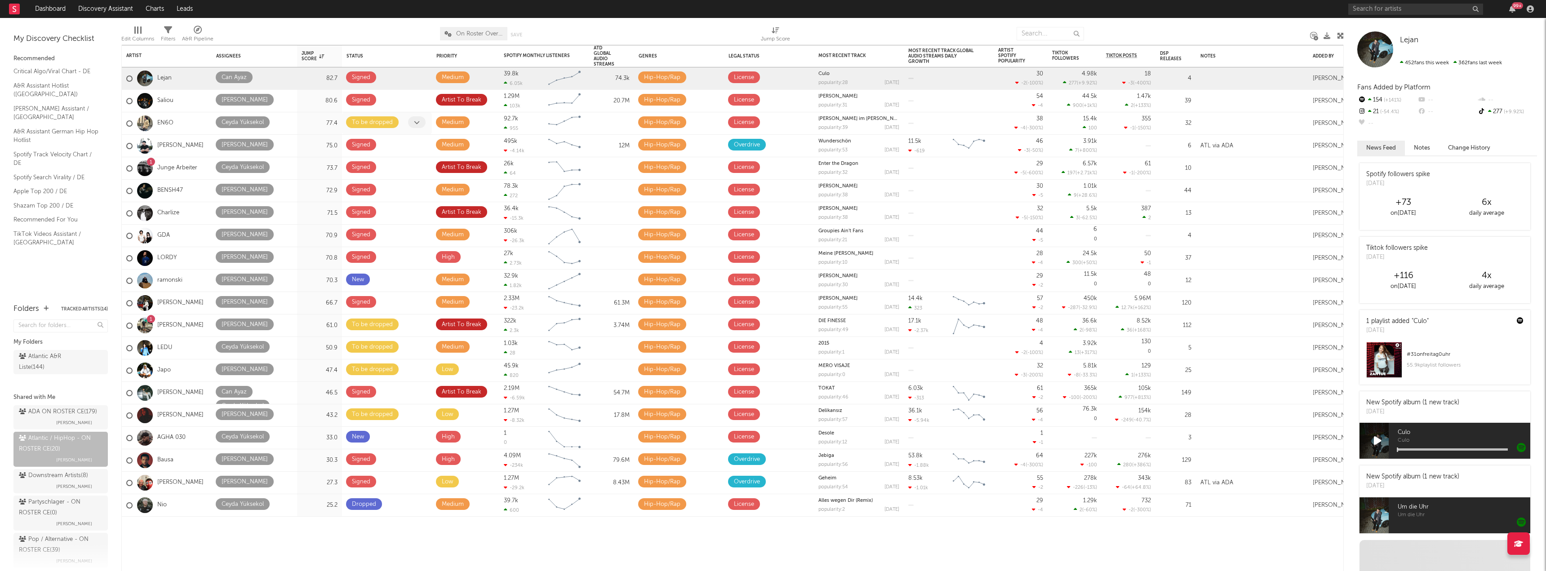 The height and width of the screenshot is (571, 1546). I want to click on div: 1.47k, so click(1144, 96).